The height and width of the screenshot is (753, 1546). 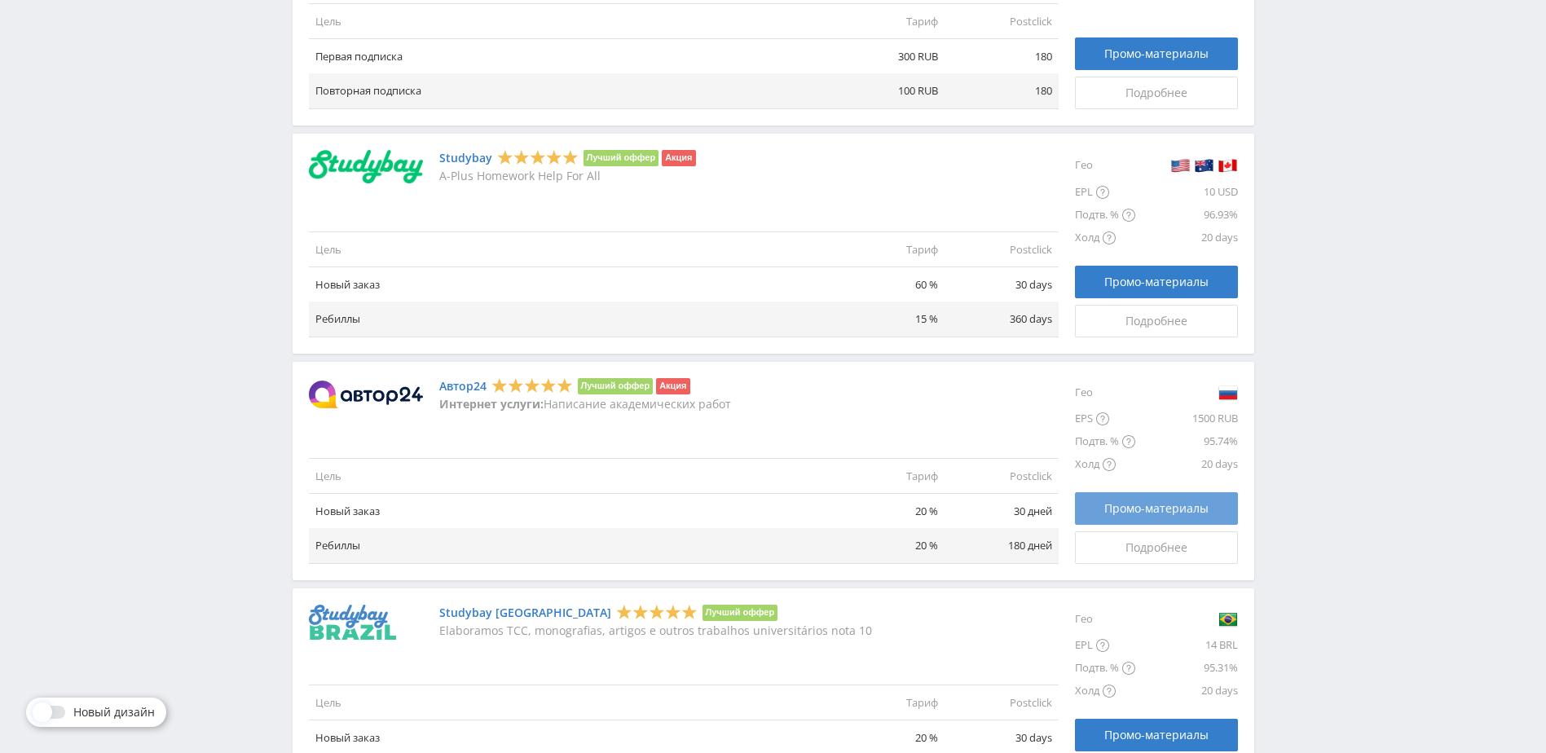 What do you see at coordinates (1001, 319) in the screenshot?
I see `td: 360 days` at bounding box center [1001, 319].